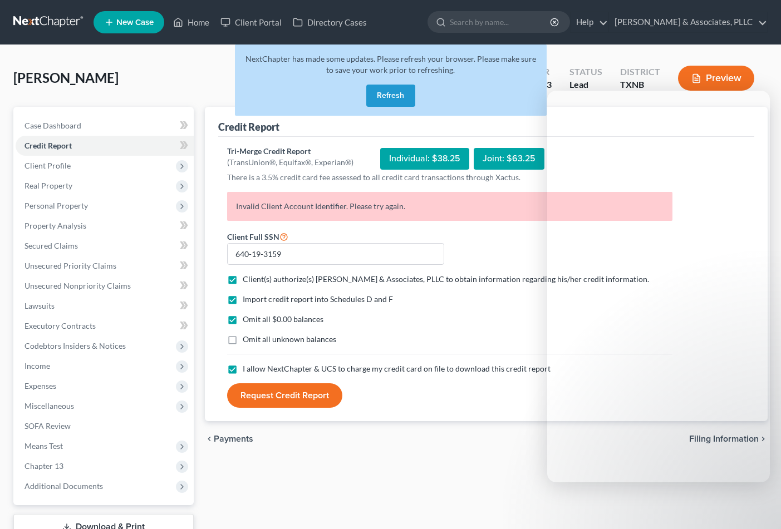 The height and width of the screenshot is (529, 781). I want to click on input: Search by name..., so click(500, 22).